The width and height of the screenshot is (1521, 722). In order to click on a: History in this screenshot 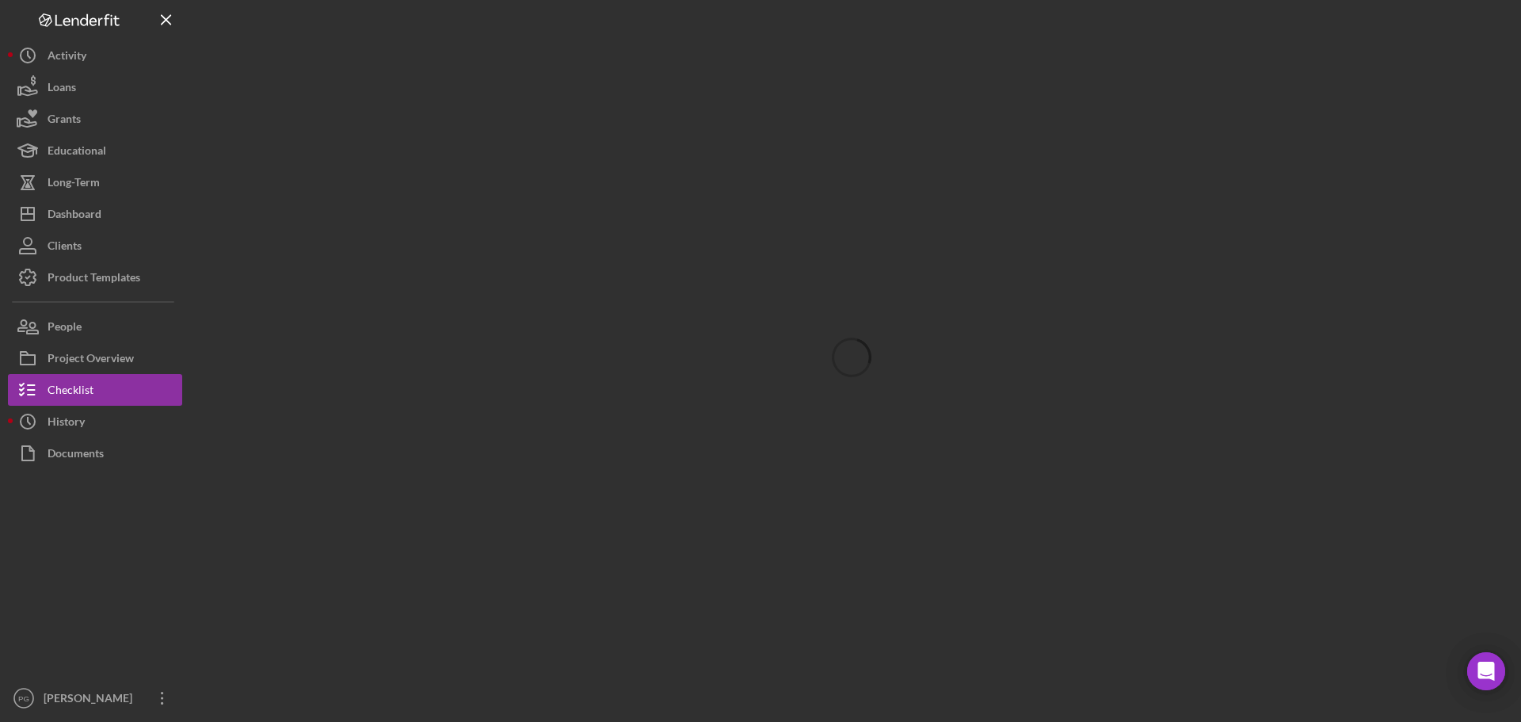, I will do `click(95, 422)`.